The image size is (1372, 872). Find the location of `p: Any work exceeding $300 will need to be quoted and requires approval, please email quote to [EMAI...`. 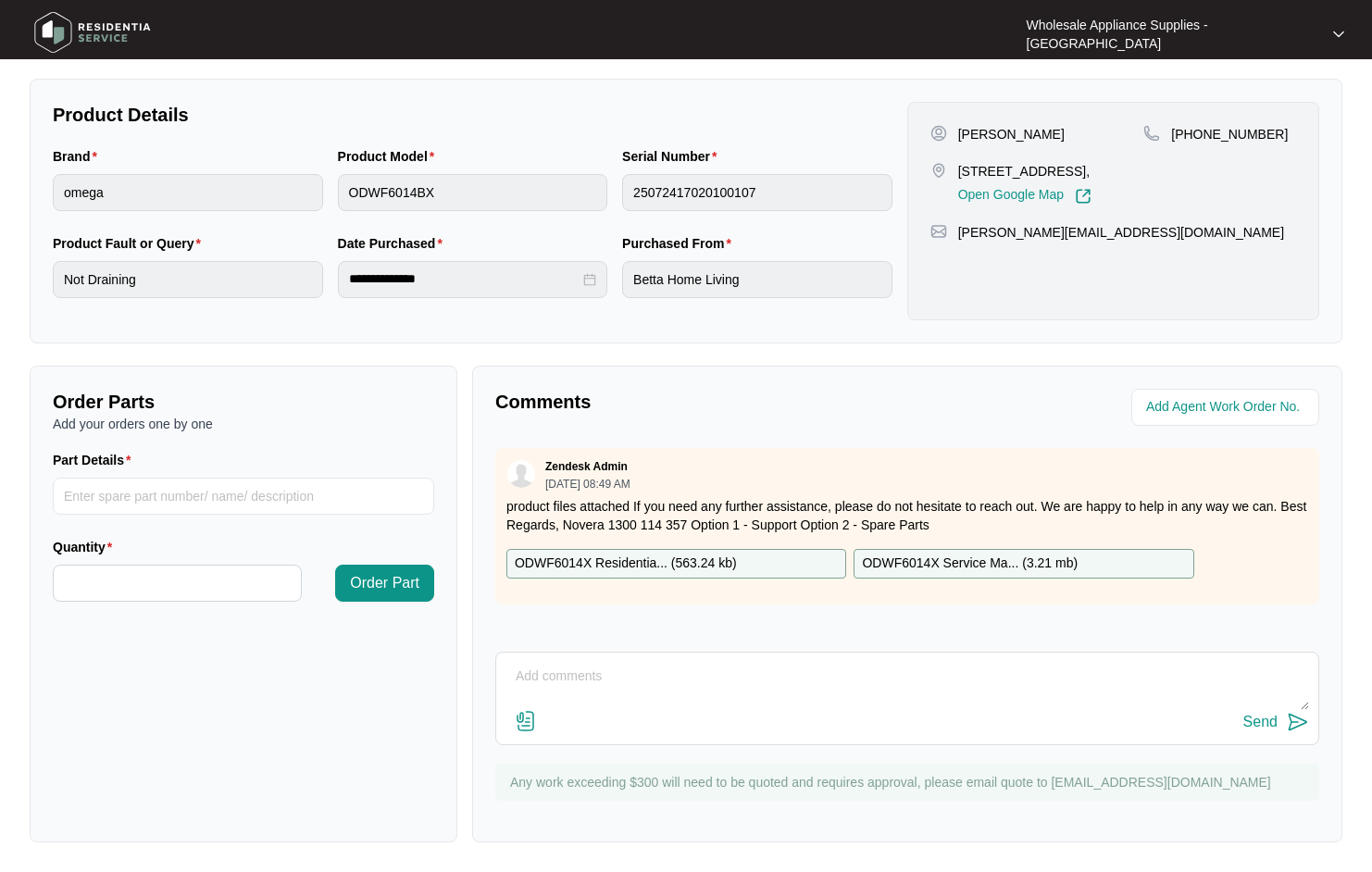

p: Any work exceeding $300 will need to be quoted and requires approval, please email quote to [EMAI... is located at coordinates (910, 782).